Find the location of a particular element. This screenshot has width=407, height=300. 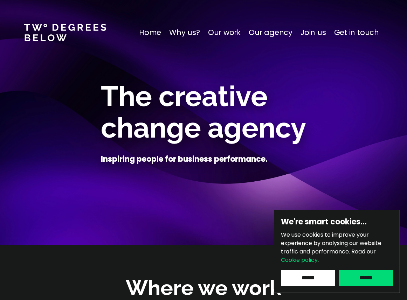

p: Get in touch is located at coordinates (357, 33).